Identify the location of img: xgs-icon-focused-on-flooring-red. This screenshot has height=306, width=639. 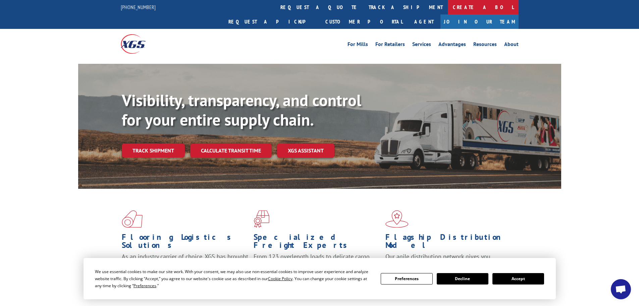
(261, 219).